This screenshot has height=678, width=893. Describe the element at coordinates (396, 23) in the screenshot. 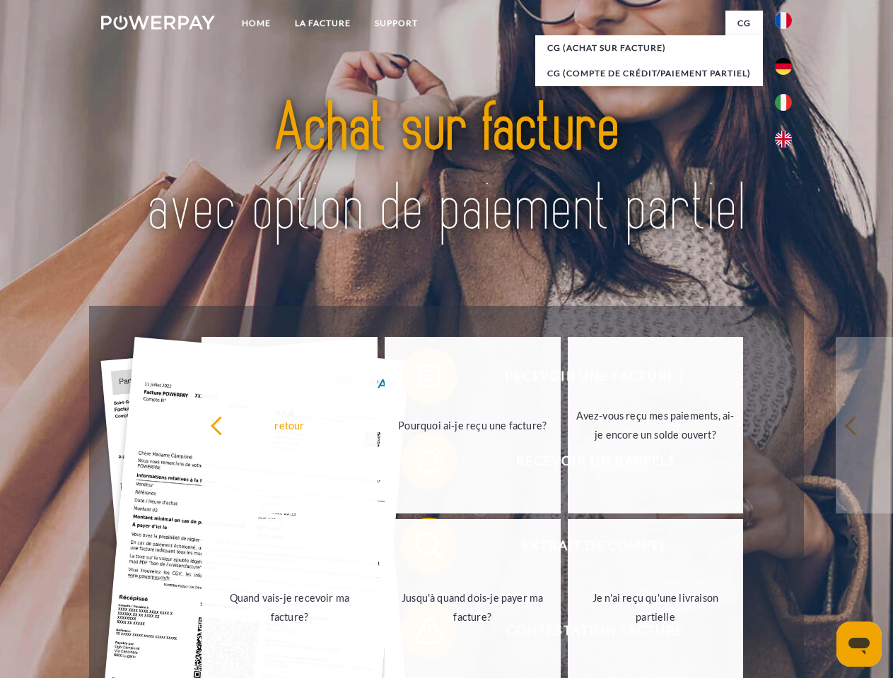

I see `a: Support` at that location.